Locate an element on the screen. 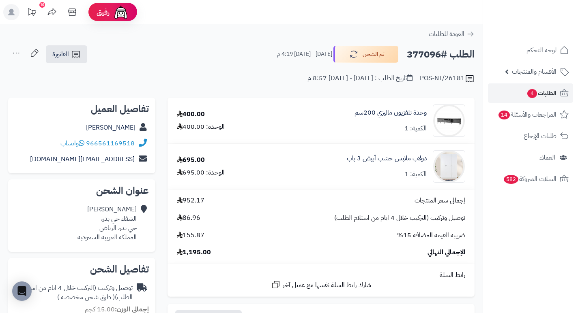 Image resolution: width=578 pixels, height=313 pixels. a: شارك رابط السلة نفسها مع عميل آخر is located at coordinates (321, 285).